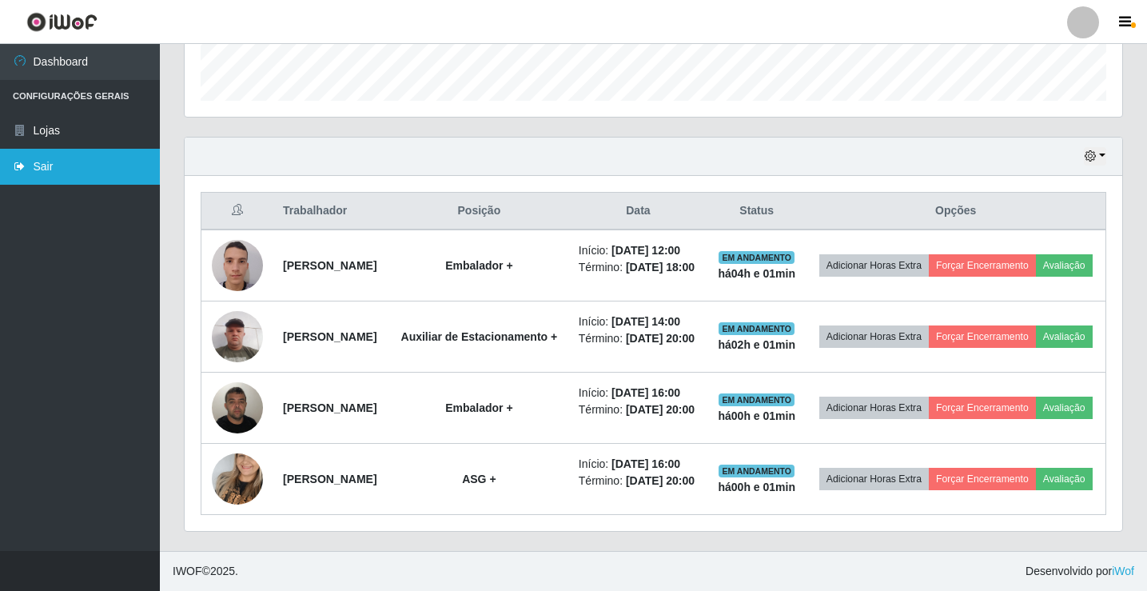  Describe the element at coordinates (479, 479) in the screenshot. I see `strong: ASG +` at that location.